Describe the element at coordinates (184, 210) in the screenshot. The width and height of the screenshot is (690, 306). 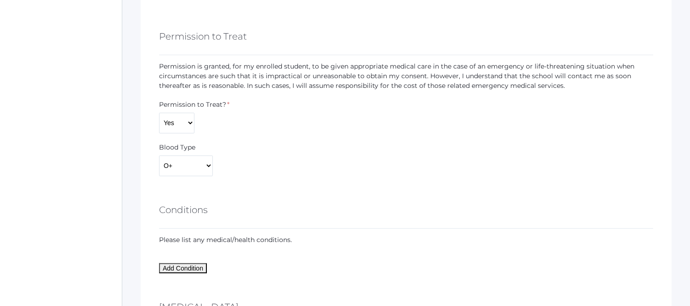
I see `h5: Conditions` at that location.